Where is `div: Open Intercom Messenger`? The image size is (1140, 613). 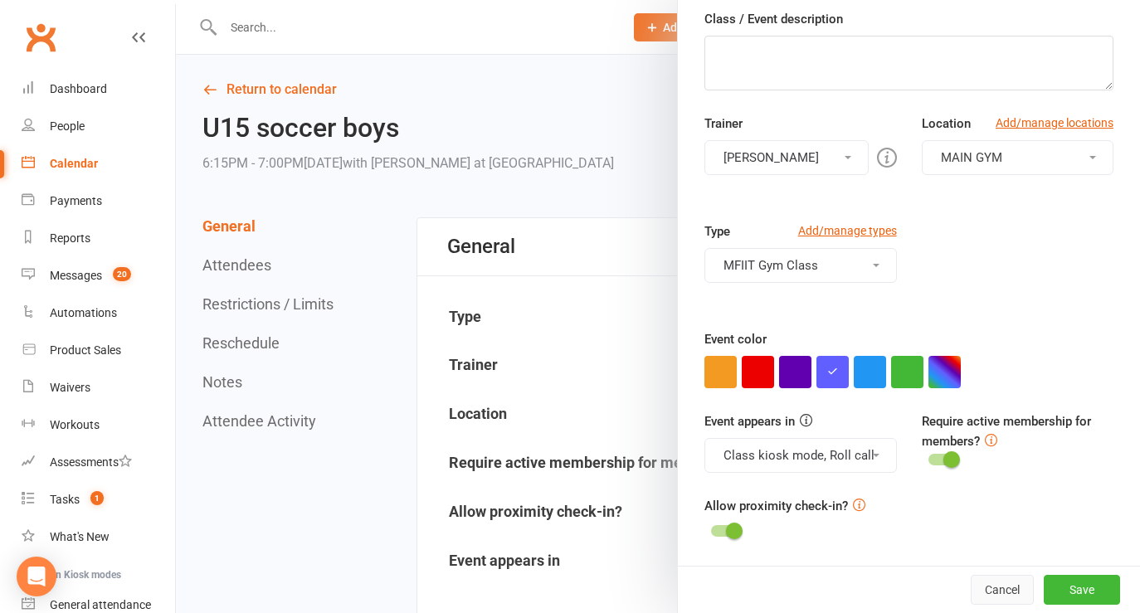
div: Open Intercom Messenger is located at coordinates (37, 577).